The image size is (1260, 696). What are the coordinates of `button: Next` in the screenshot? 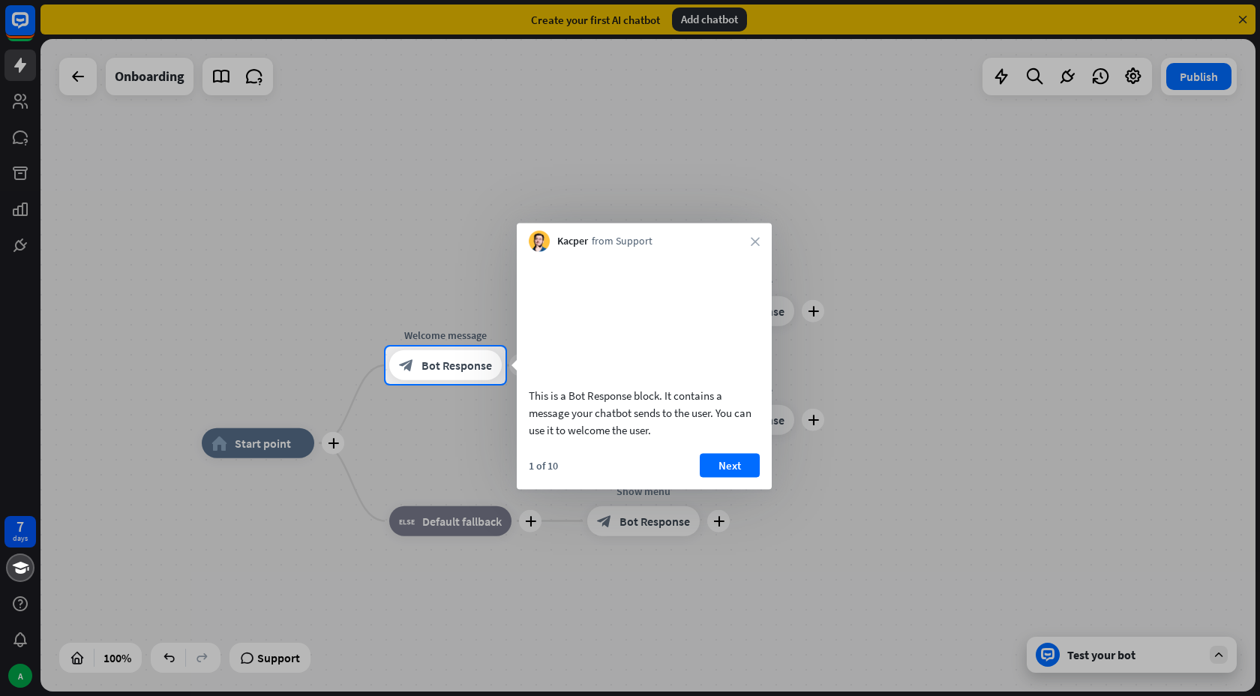 It's located at (730, 465).